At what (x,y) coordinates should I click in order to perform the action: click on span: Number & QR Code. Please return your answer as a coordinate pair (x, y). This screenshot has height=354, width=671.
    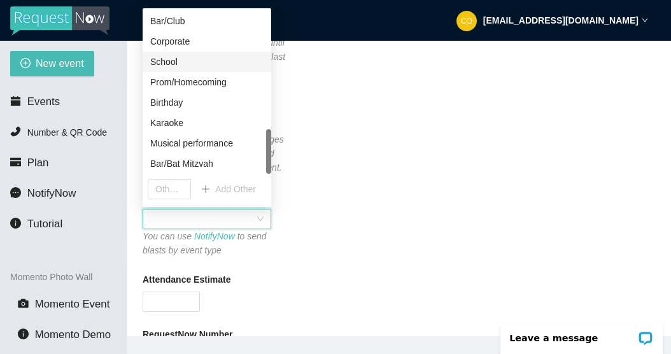
    Looking at the image, I should click on (67, 133).